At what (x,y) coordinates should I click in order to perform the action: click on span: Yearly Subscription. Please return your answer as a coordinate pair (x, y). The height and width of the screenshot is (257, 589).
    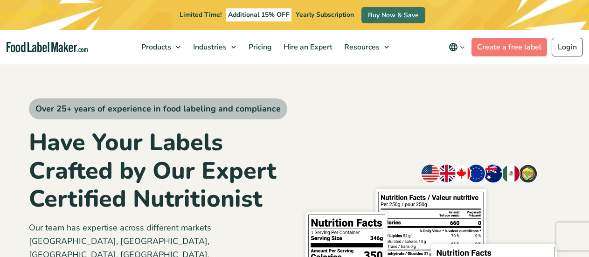
    Looking at the image, I should click on (325, 14).